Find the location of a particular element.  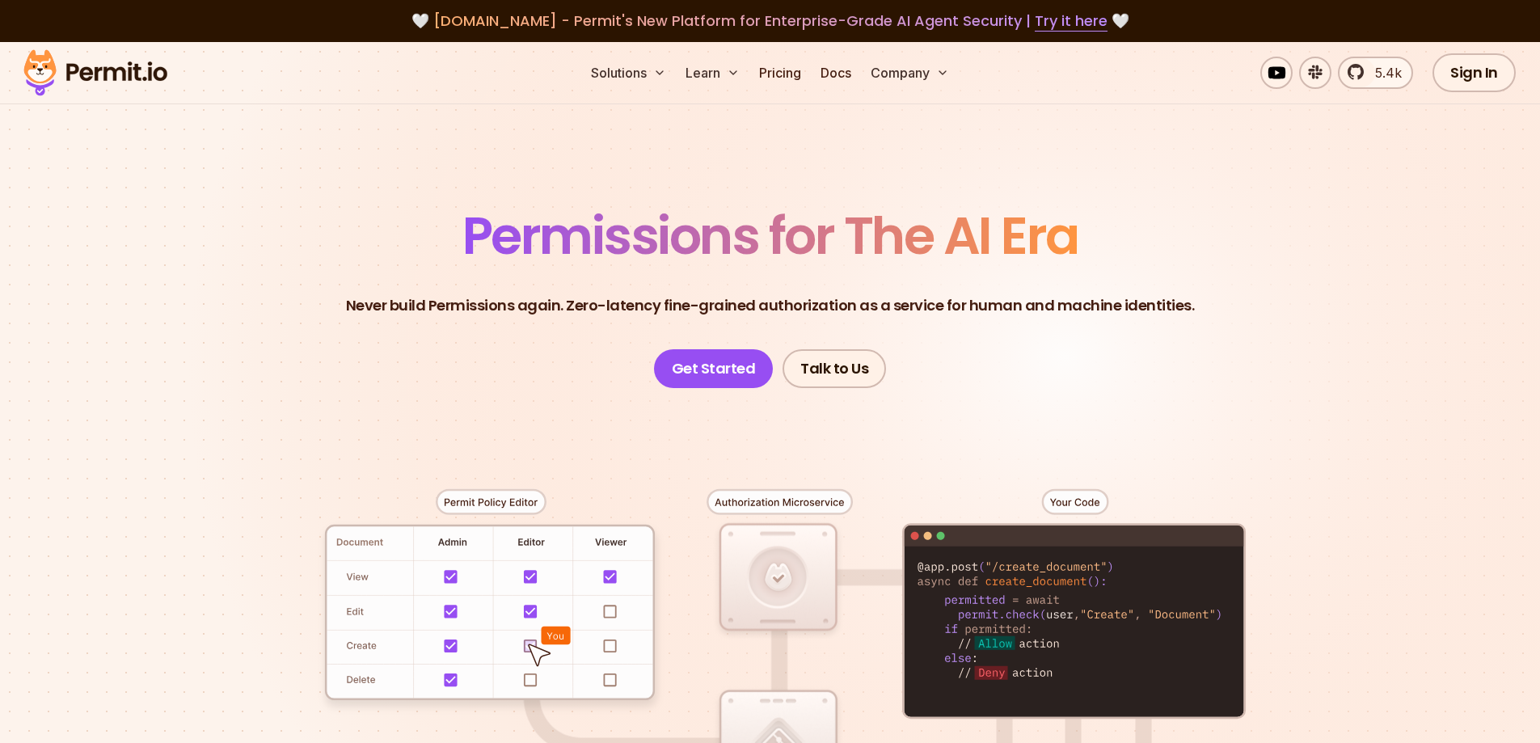

button: Solutions is located at coordinates (628, 73).